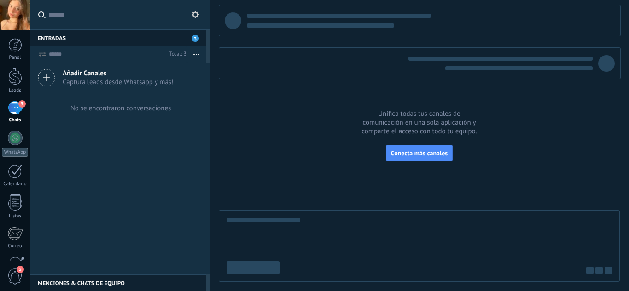 The height and width of the screenshot is (291, 629). I want to click on span: Añadir Canales, so click(118, 73).